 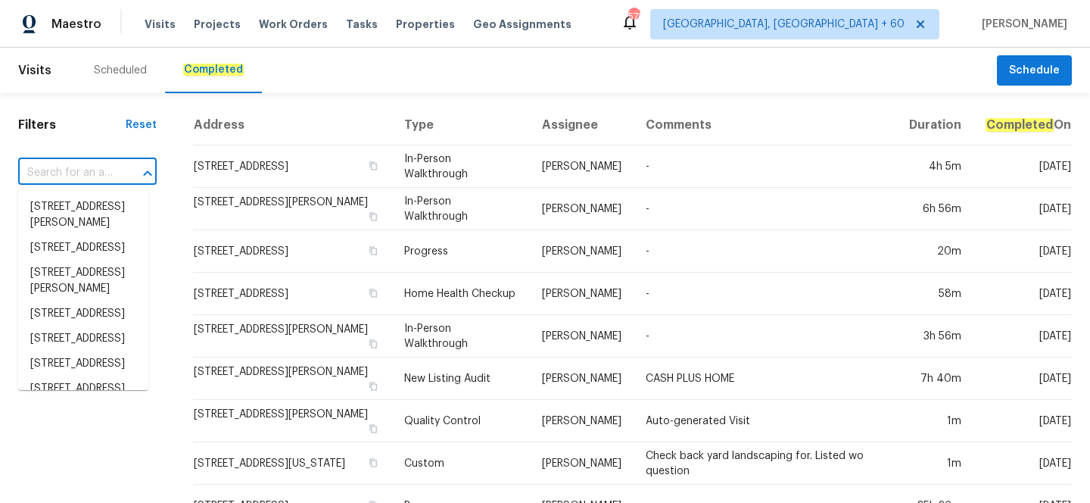 I want to click on th: Comments, so click(x=765, y=125).